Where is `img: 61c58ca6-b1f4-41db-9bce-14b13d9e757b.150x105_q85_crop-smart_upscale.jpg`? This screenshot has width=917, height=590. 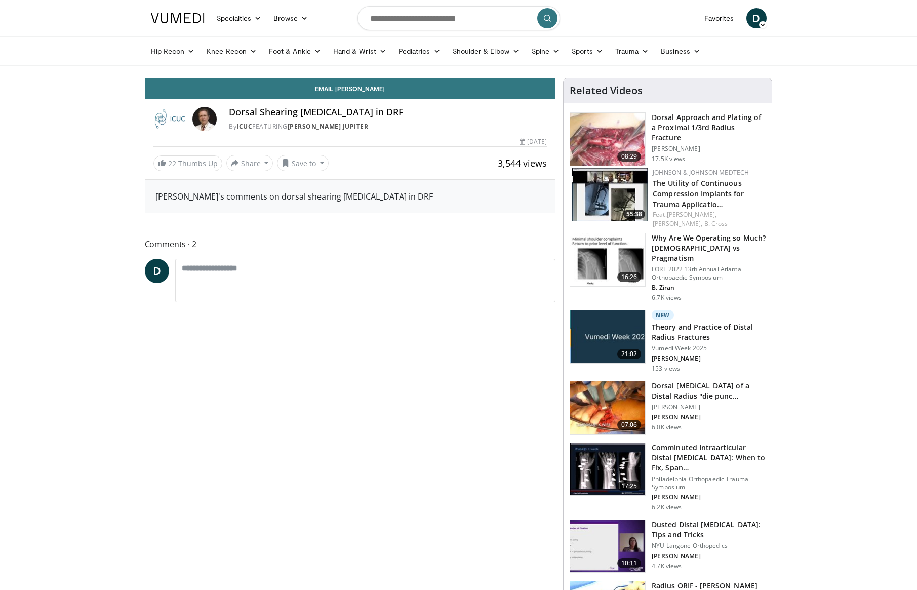
img: 61c58ca6-b1f4-41db-9bce-14b13d9e757b.150x105_q85_crop-smart_upscale.jpg is located at coordinates (608, 547).